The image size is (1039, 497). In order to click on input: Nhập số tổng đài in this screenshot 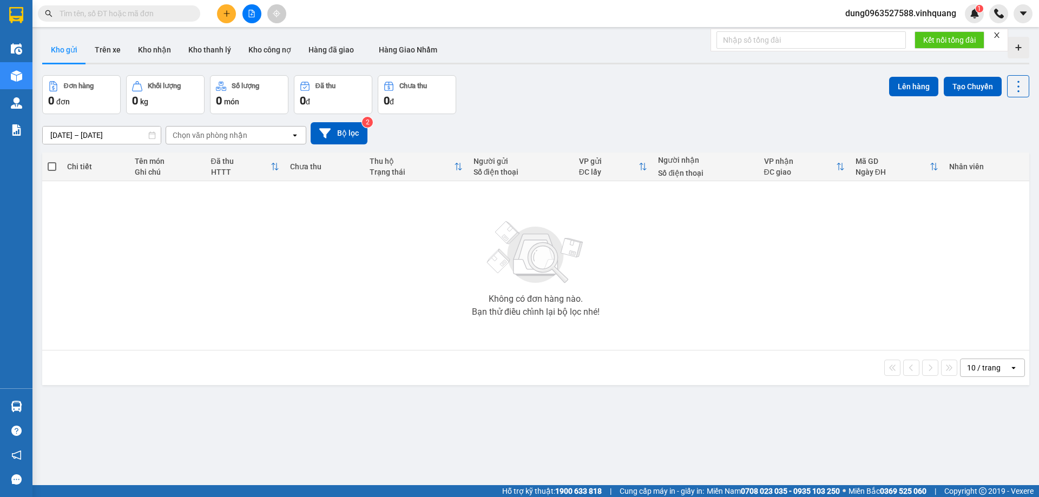, I will do `click(811, 40)`.